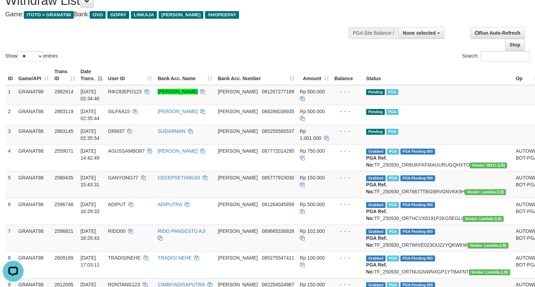  Describe the element at coordinates (98, 15) in the screenshot. I see `span: OVO` at that location.